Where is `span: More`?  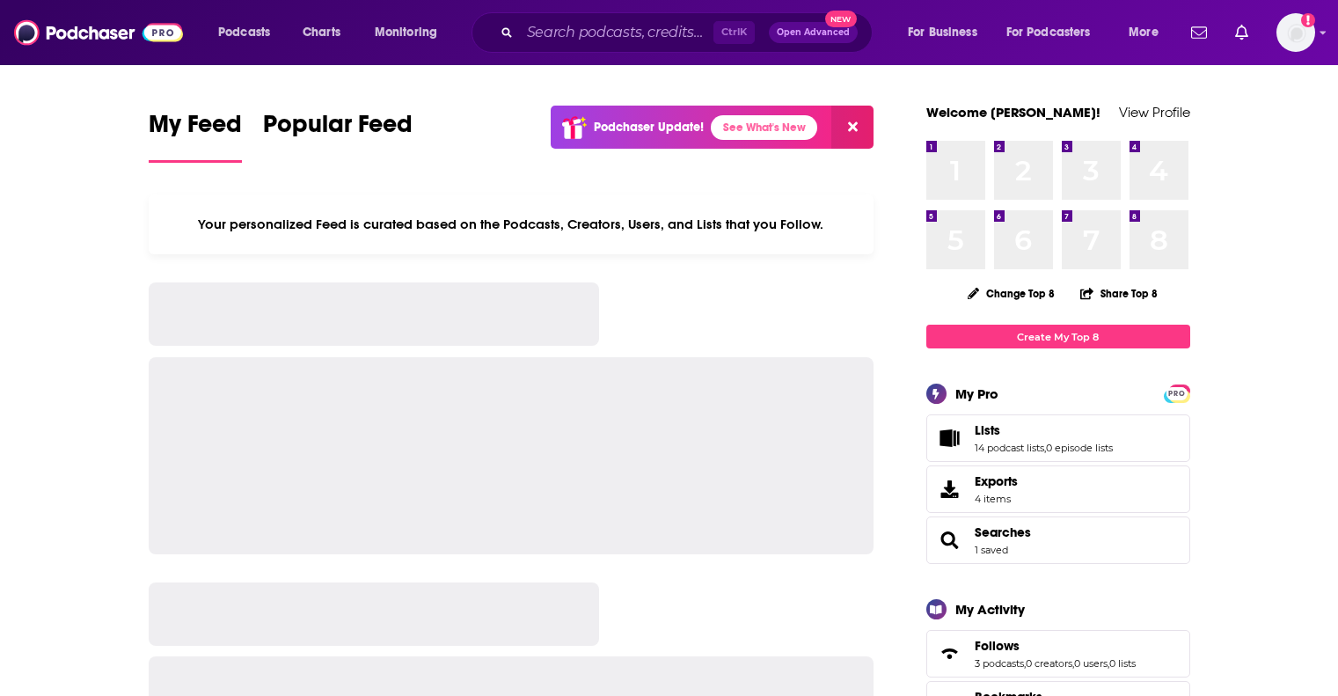 span: More is located at coordinates (1144, 33).